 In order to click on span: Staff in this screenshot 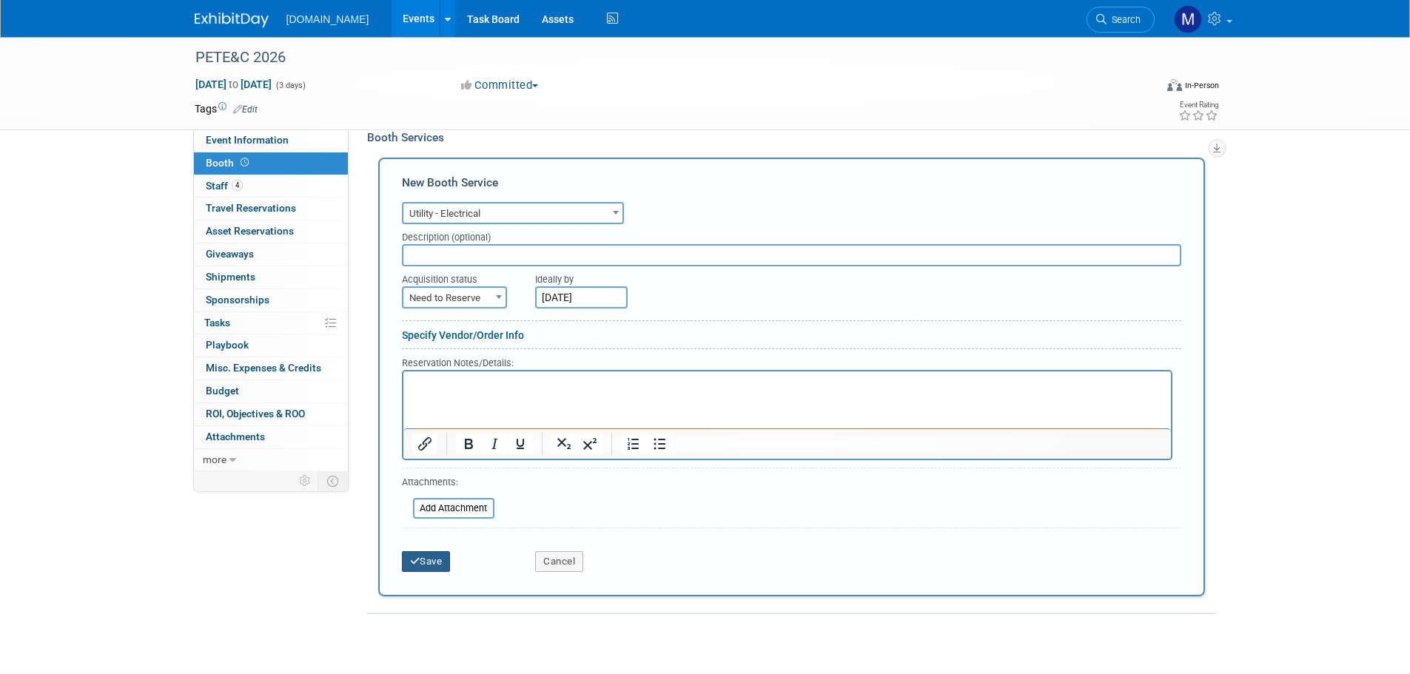, I will do `click(224, 186)`.